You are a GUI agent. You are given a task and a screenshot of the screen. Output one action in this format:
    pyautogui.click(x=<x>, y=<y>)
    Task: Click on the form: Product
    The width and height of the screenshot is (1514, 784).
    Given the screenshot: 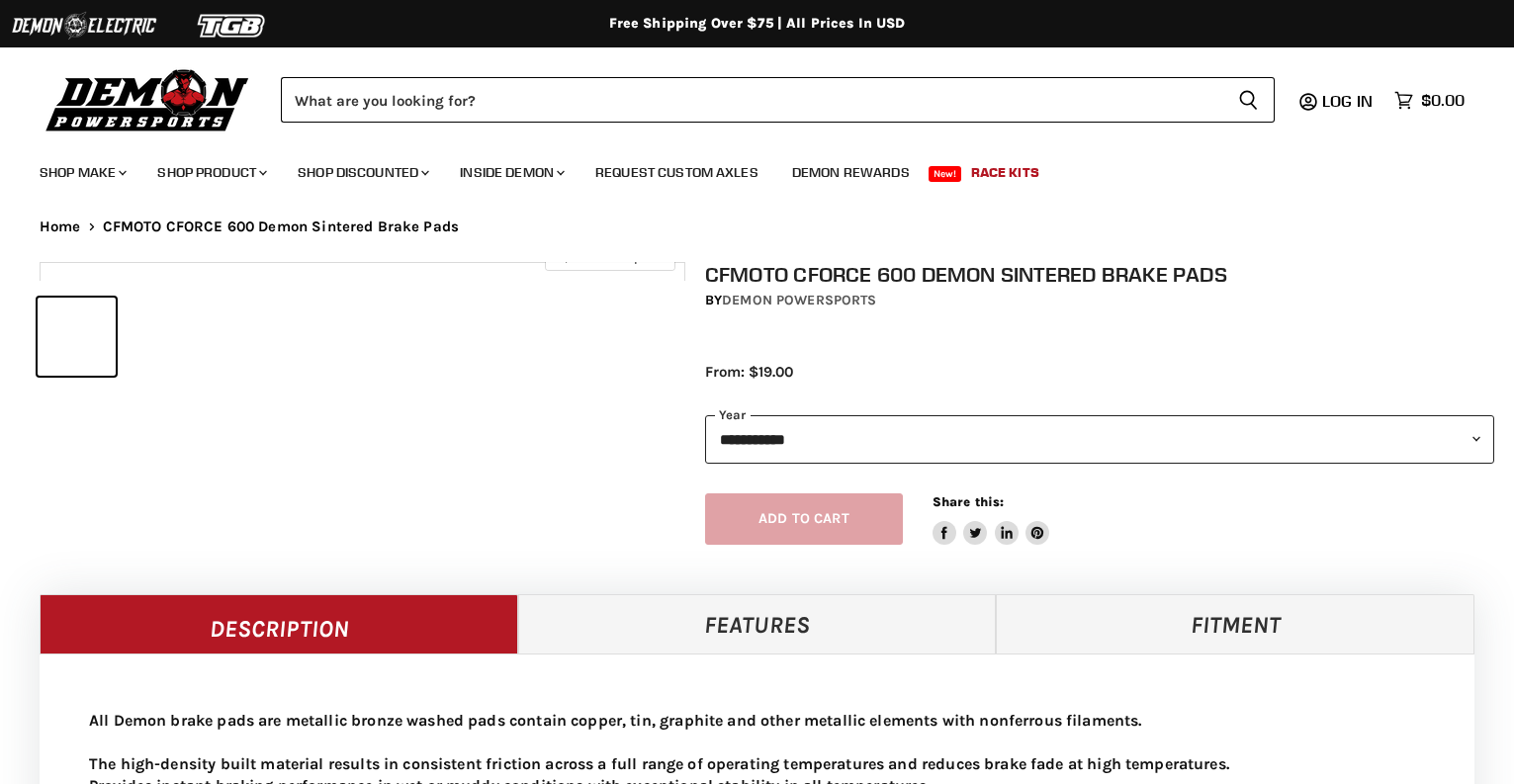 What is the action you would take?
    pyautogui.click(x=777, y=100)
    